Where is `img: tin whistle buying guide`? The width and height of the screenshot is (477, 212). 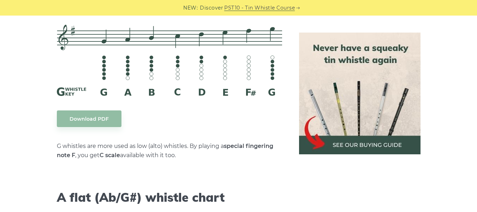
img: tin whistle buying guide is located at coordinates (360, 93).